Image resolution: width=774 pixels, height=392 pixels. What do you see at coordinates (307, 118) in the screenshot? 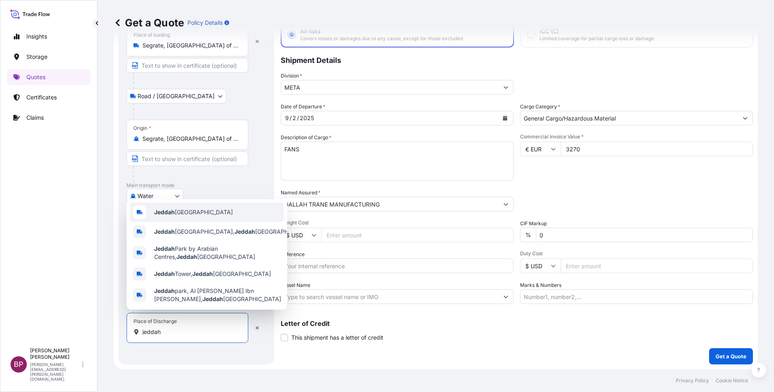
I see `div: year,` at bounding box center [307, 118].